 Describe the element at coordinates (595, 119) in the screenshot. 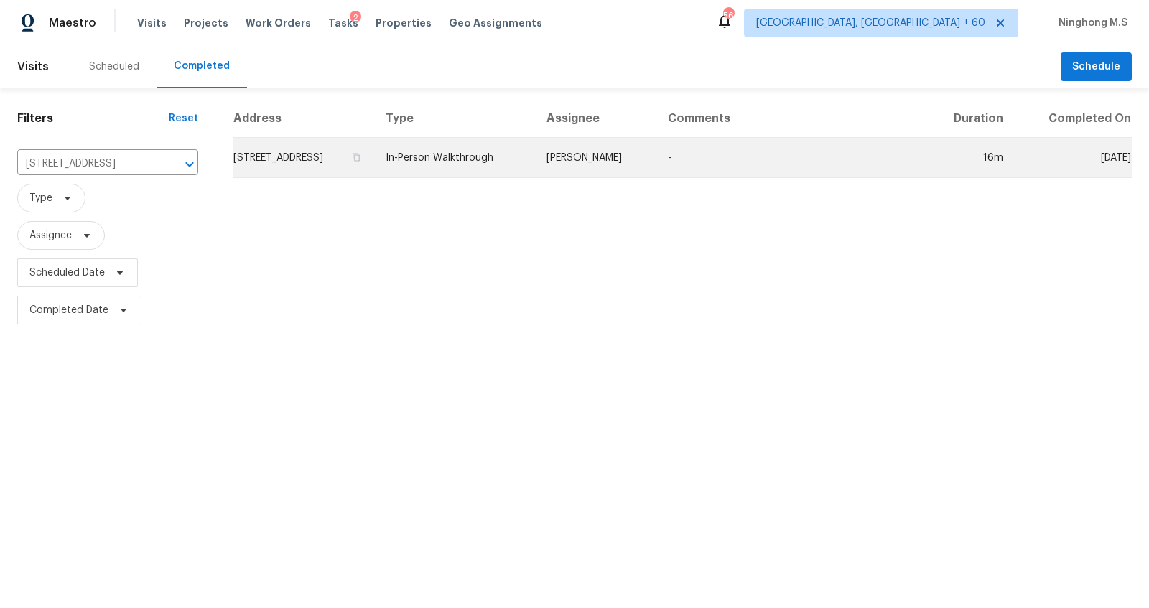

I see `th: Assignee` at that location.